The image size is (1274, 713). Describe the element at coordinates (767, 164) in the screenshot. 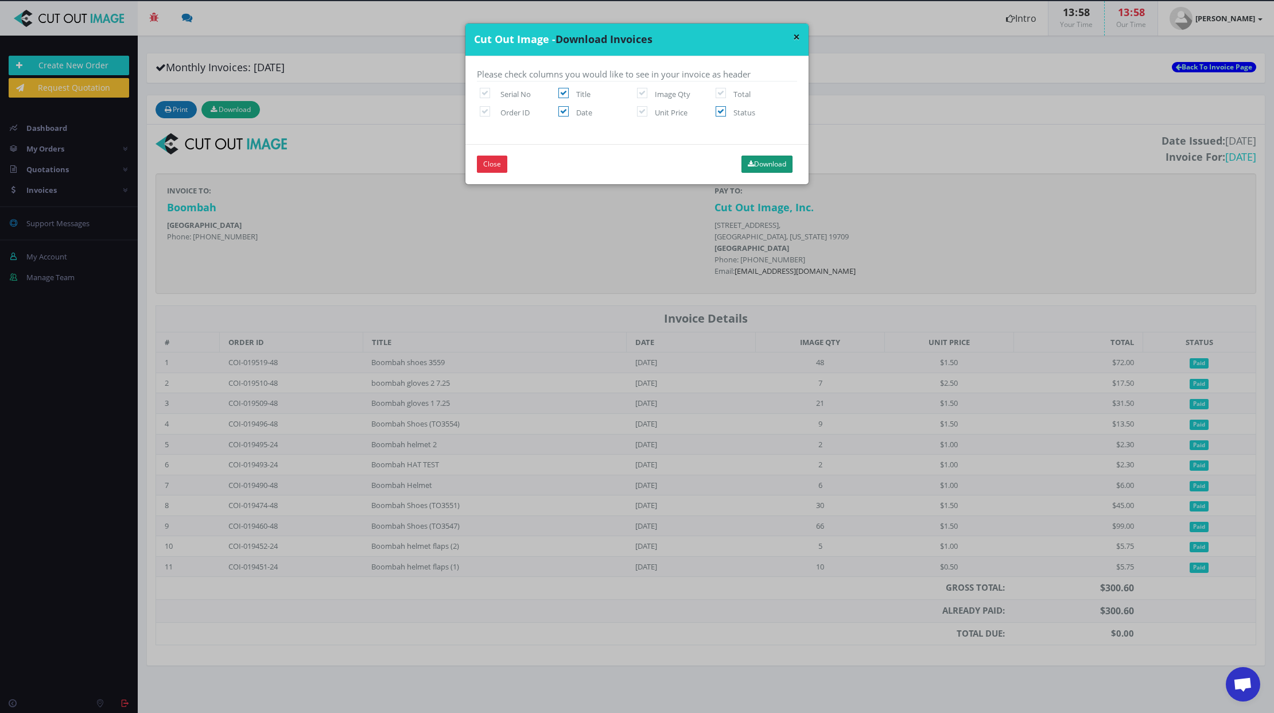

I see `button: Download` at that location.